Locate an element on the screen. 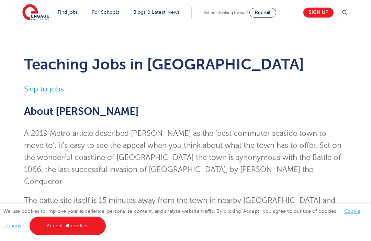 The width and height of the screenshot is (371, 241). a: Find jobs is located at coordinates (68, 12).